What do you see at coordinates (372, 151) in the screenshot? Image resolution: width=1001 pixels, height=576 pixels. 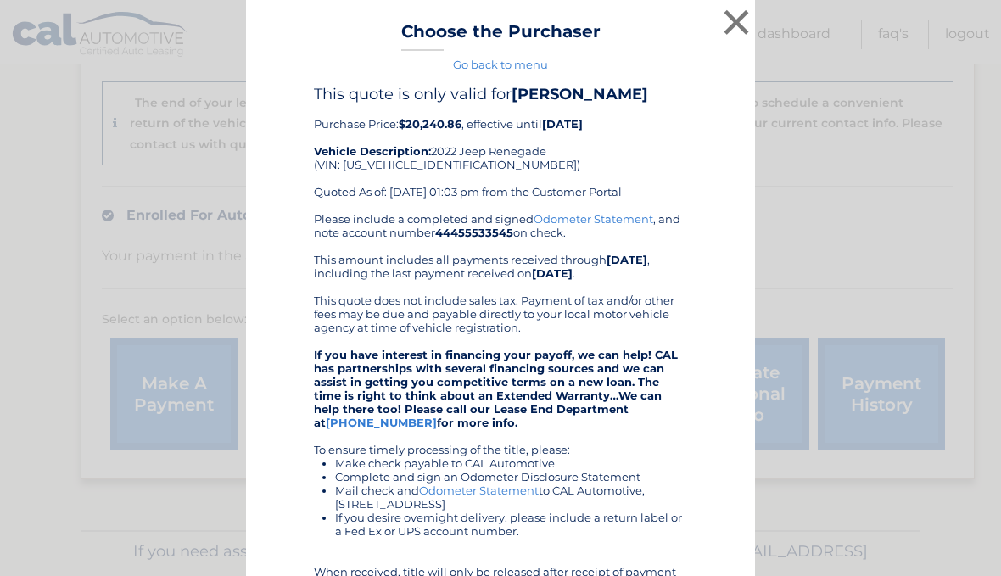 I see `strong: Vehicle Description:` at bounding box center [372, 151].